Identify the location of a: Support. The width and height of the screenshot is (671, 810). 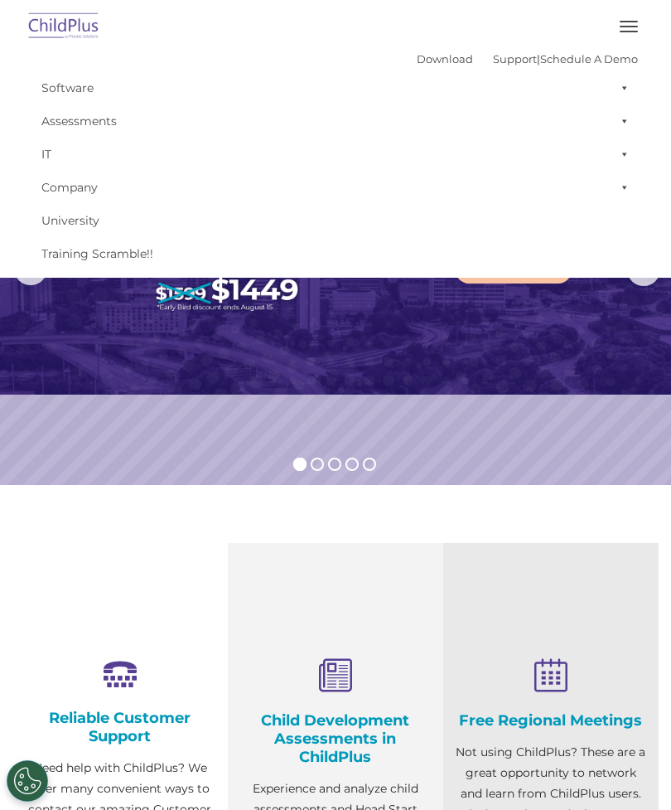
(515, 59).